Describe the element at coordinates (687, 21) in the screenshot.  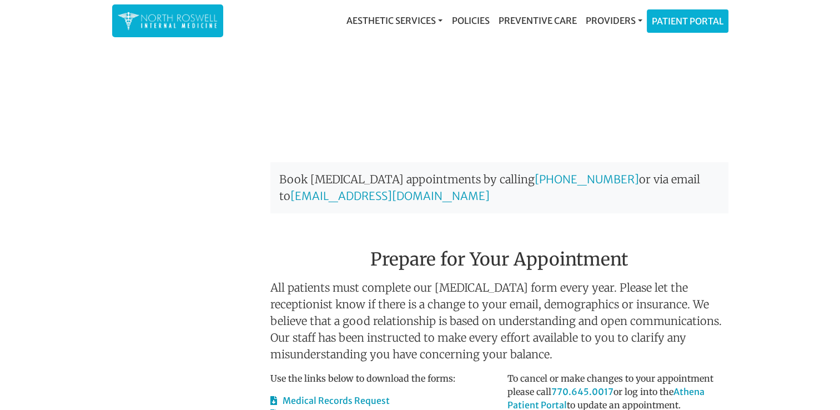
I see `a: Patient Portal` at that location.